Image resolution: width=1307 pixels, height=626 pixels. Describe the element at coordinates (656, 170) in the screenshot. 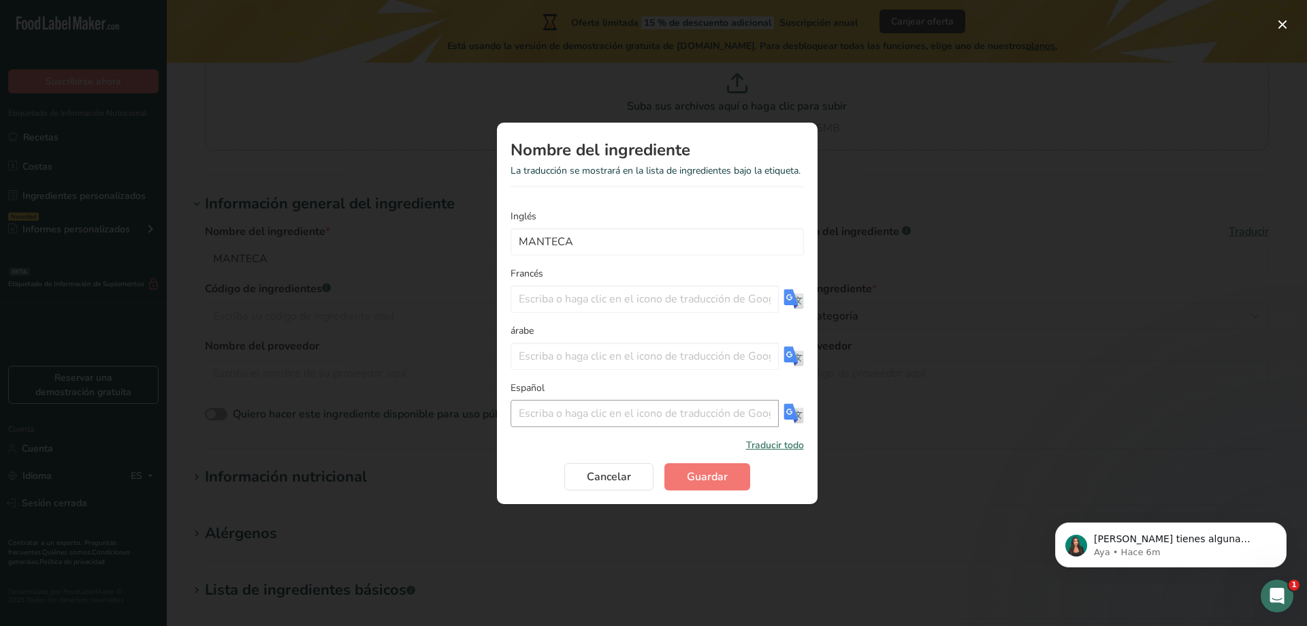

I see `font: La traducción se mostrará en la lista de ingredientes bajo la etiqueta.` at that location.